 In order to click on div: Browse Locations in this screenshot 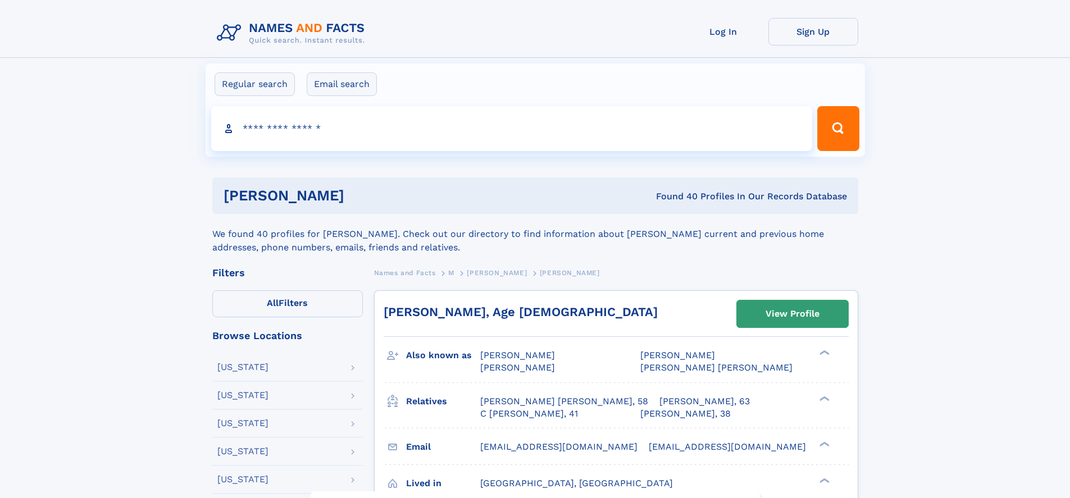, I will do `click(288, 336)`.